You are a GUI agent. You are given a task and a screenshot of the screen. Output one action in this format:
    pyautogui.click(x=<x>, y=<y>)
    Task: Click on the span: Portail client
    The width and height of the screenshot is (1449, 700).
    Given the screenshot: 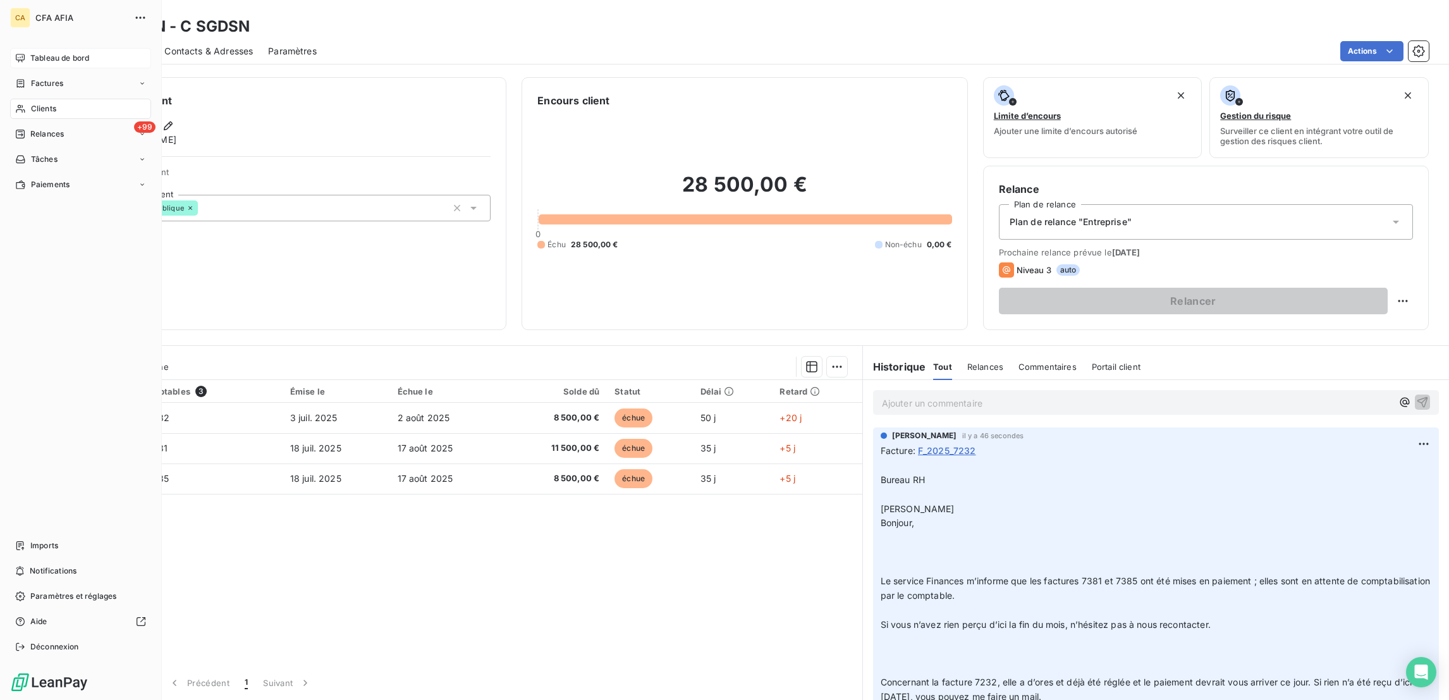 What is the action you would take?
    pyautogui.click(x=1116, y=367)
    